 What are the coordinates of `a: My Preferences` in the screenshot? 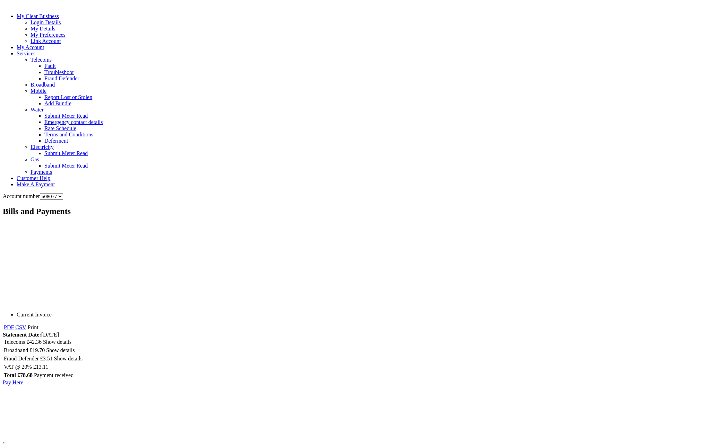 It's located at (48, 35).